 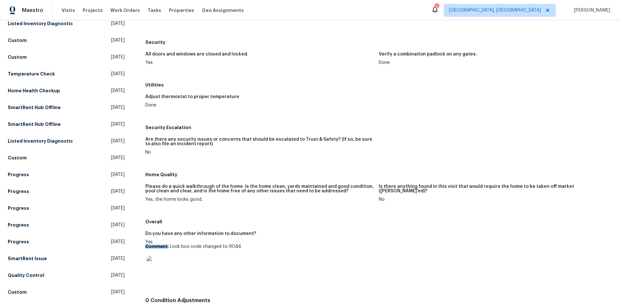 What do you see at coordinates (125, 10) in the screenshot?
I see `span: Work Orders` at bounding box center [125, 10].